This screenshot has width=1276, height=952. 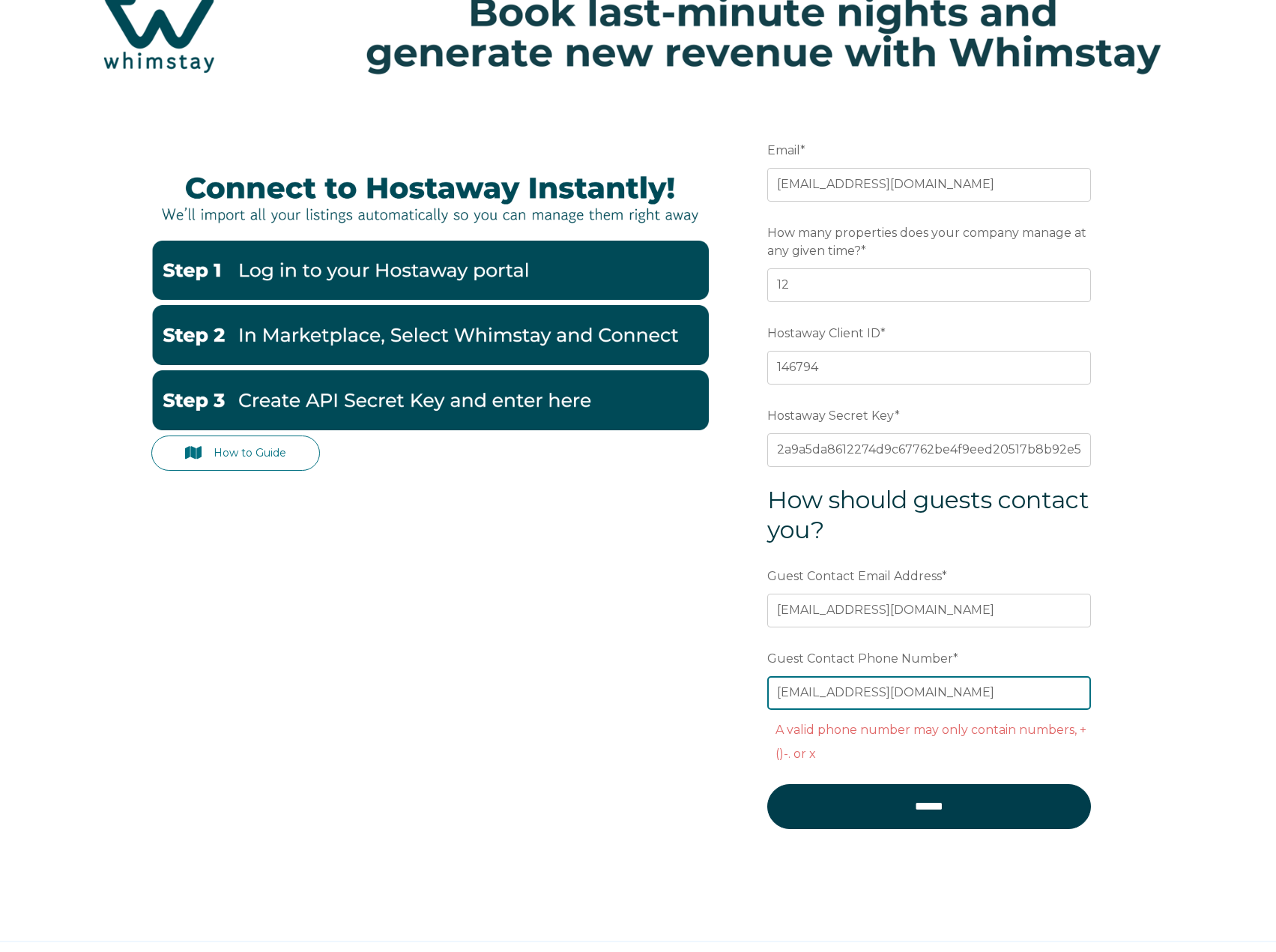 What do you see at coordinates (931, 741) in the screenshot?
I see `label: A valid phone number may only contain numbers, +()-. or x` at bounding box center [931, 741].